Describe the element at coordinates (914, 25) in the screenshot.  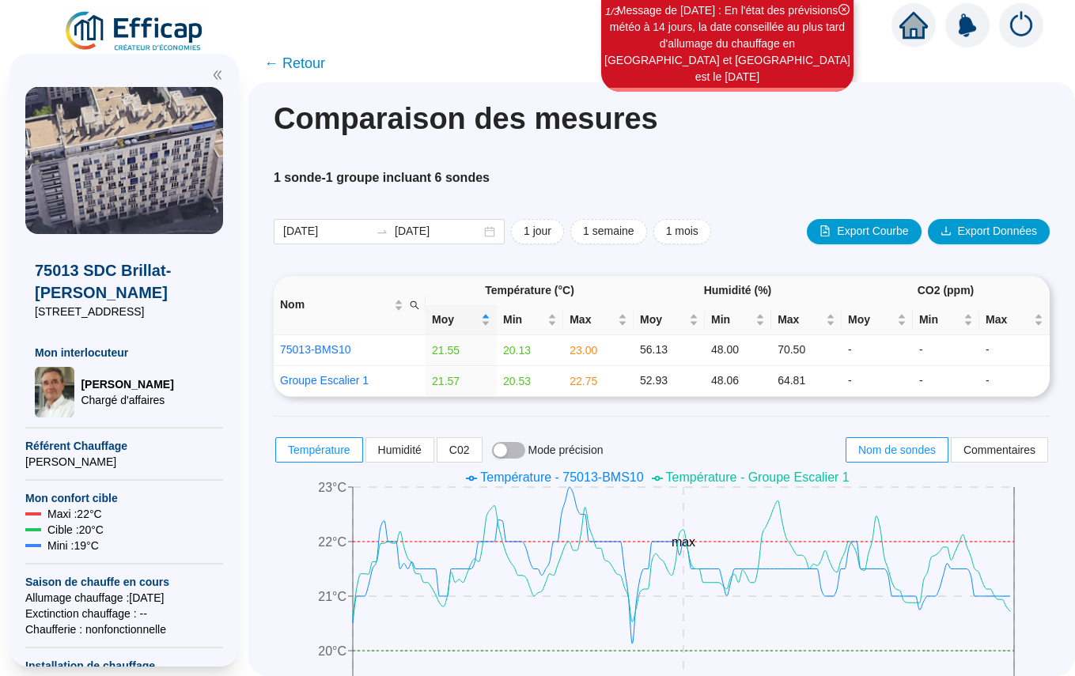
I see `span: home` at that location.